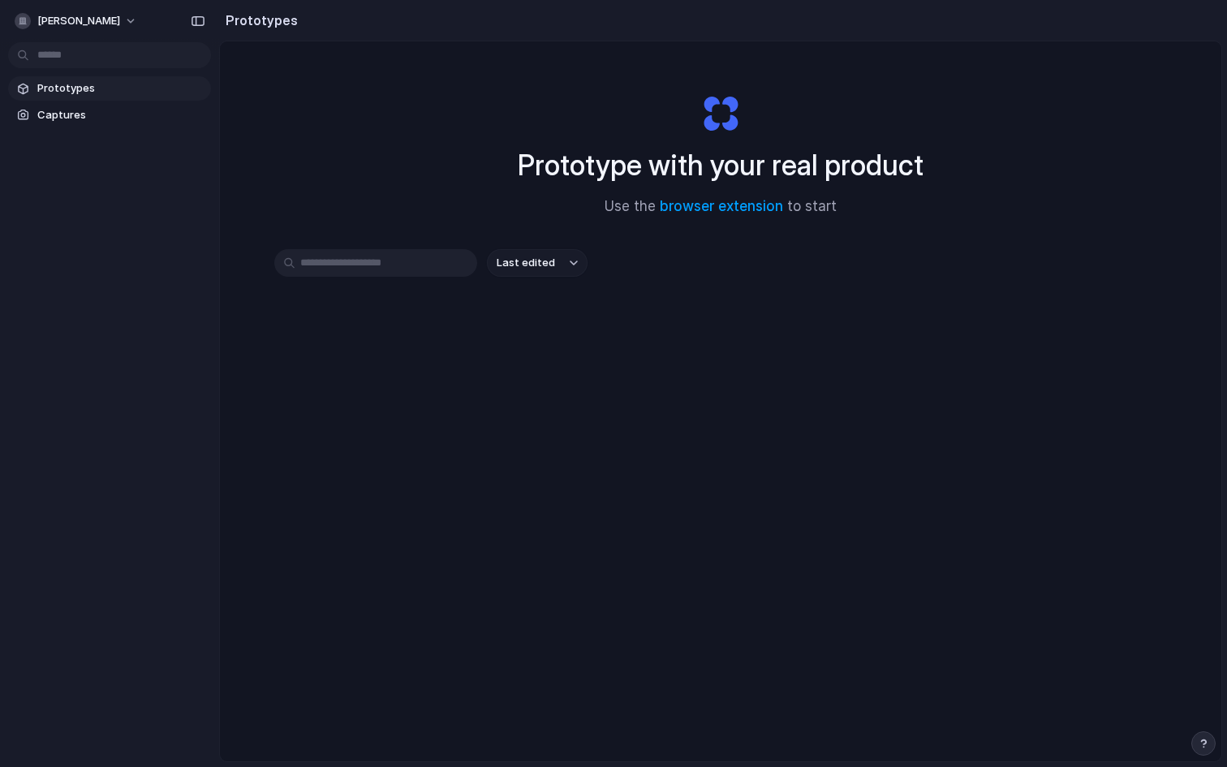 The height and width of the screenshot is (767, 1227). Describe the element at coordinates (121, 115) in the screenshot. I see `span: Captures` at that location.